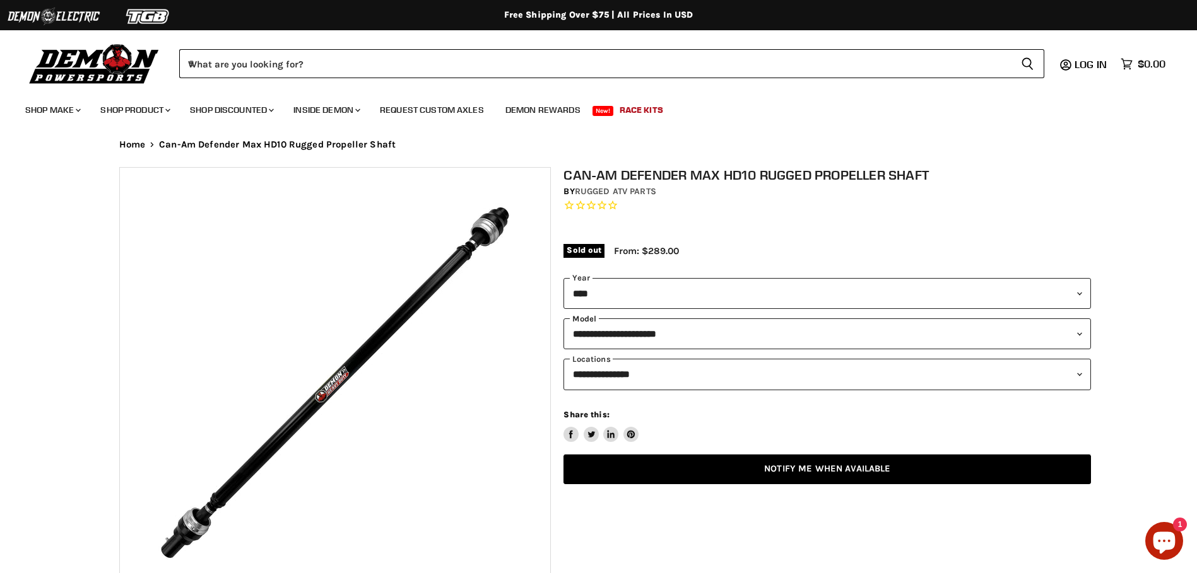 This screenshot has height=573, width=1197. I want to click on a: Demon Rewards, so click(542, 110).